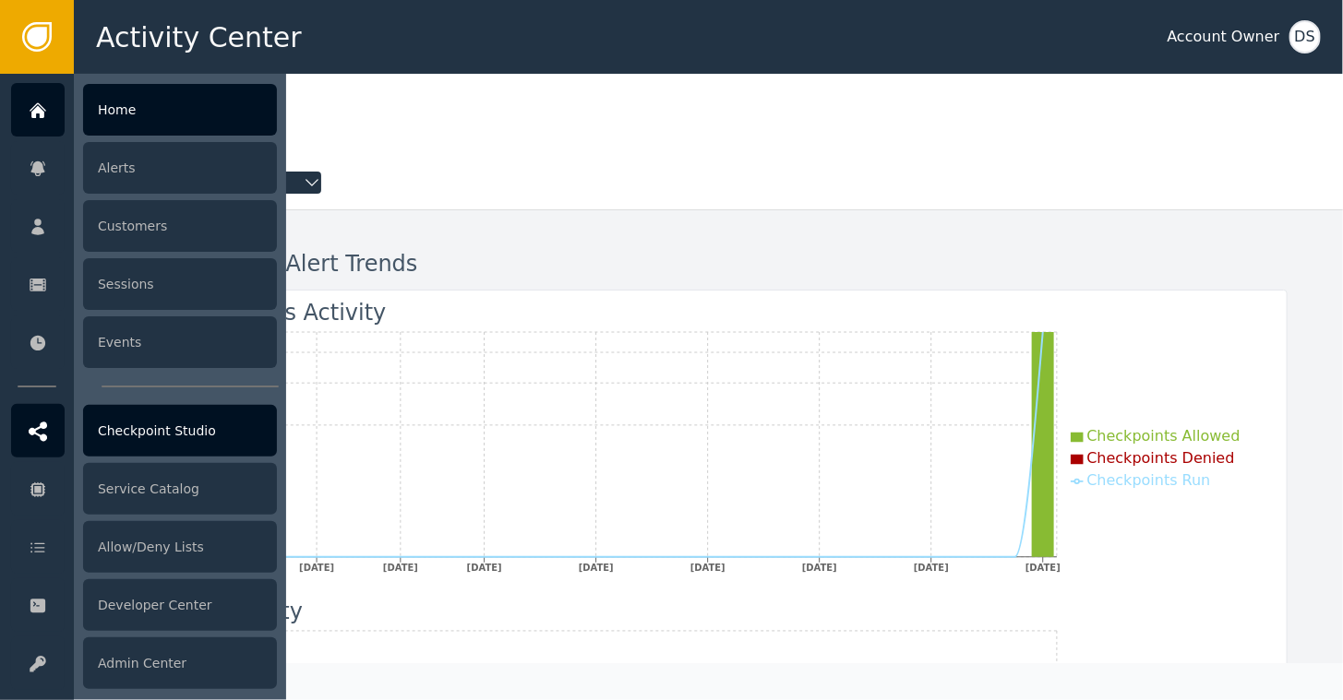 Image resolution: width=1343 pixels, height=700 pixels. What do you see at coordinates (1161, 458) in the screenshot?
I see `span: Checkpoints Denied` at bounding box center [1161, 458].